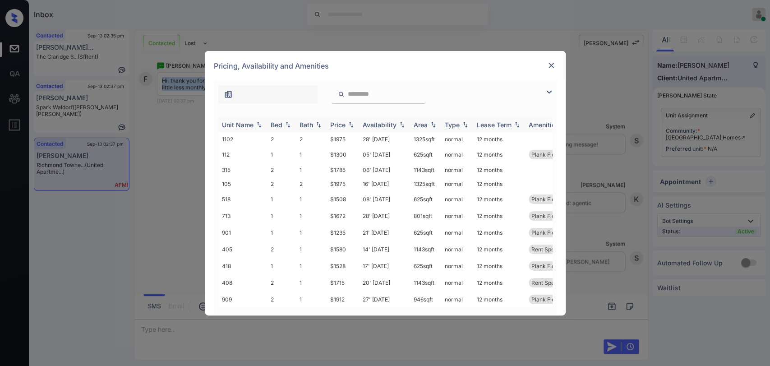 This screenshot has width=770, height=366. What do you see at coordinates (343, 170) in the screenshot?
I see `td: $1785` at bounding box center [343, 170].